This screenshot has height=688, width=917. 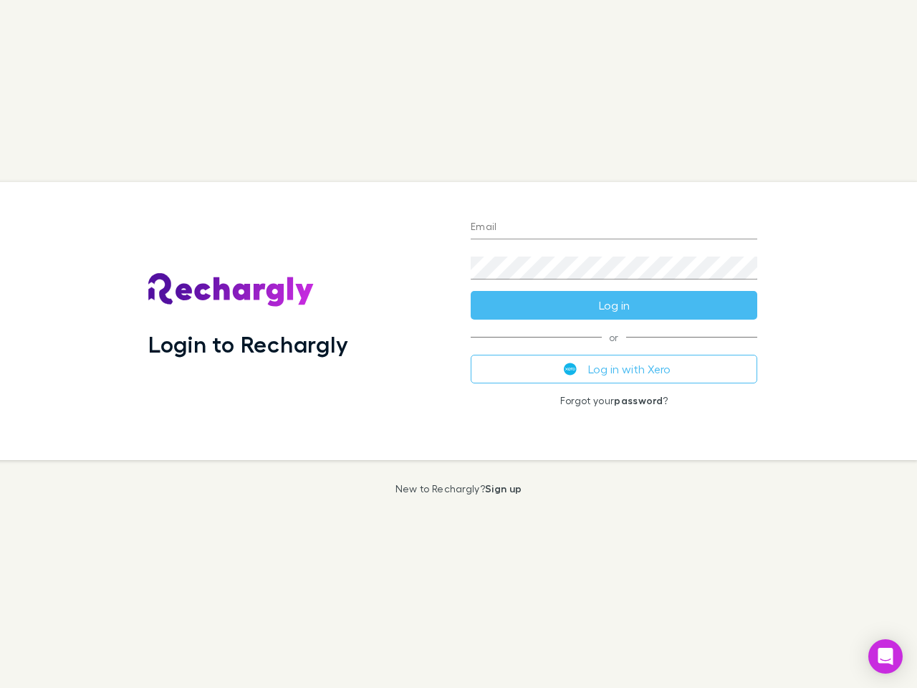 I want to click on button: Log in, so click(x=614, y=305).